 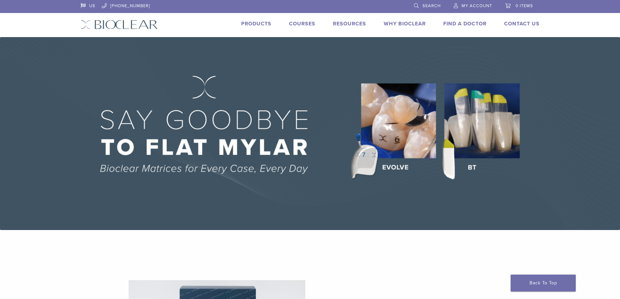 I want to click on a: Back To Top, so click(x=543, y=283).